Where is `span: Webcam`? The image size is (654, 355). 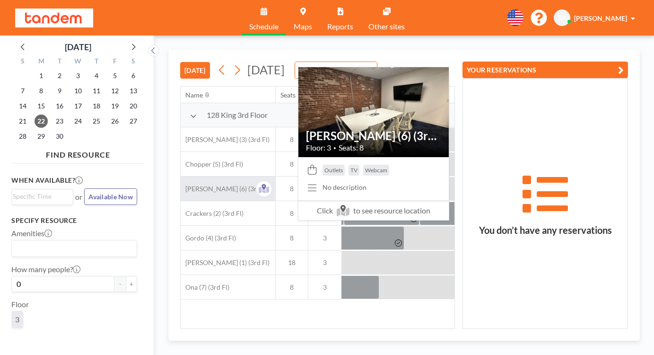
span: Webcam is located at coordinates (376, 170).